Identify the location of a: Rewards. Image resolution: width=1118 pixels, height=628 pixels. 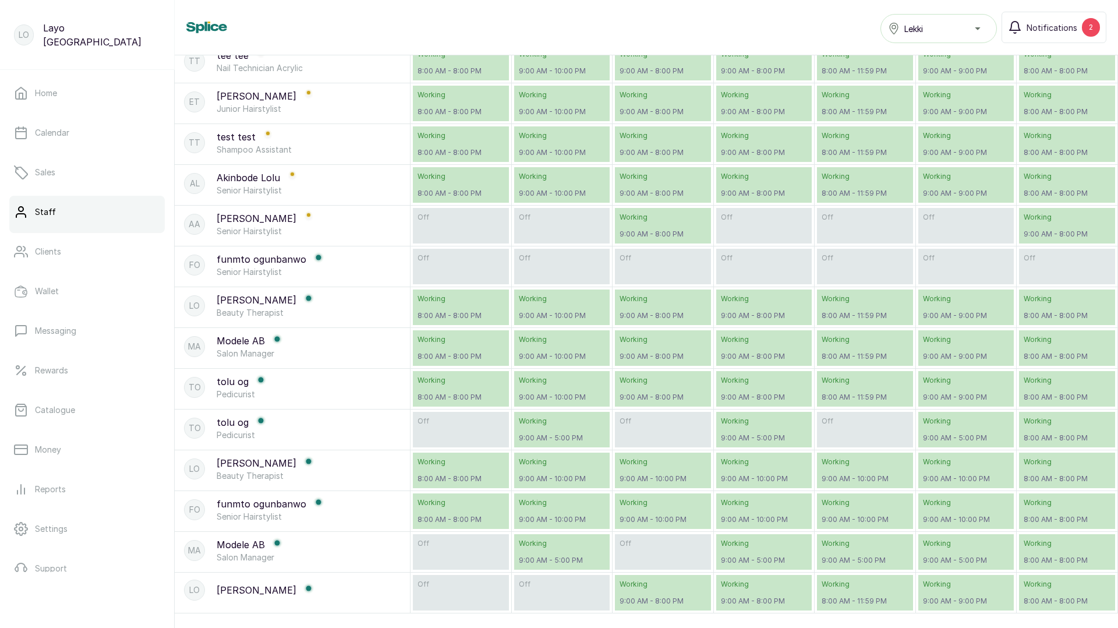
(87, 370).